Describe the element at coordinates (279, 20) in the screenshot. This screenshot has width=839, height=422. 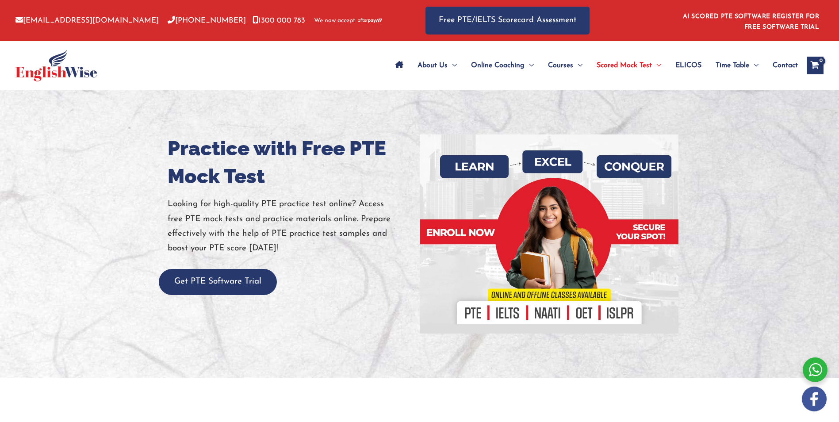
I see `a: 1300 000 783` at that location.